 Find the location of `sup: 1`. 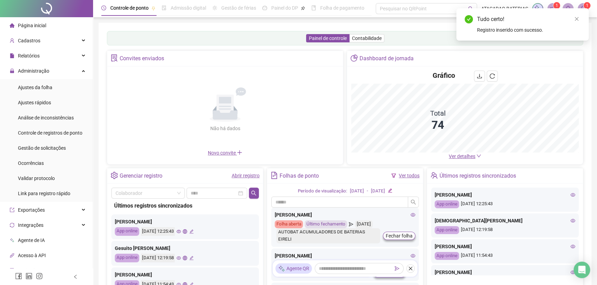

sup: 1 is located at coordinates (556, 6).